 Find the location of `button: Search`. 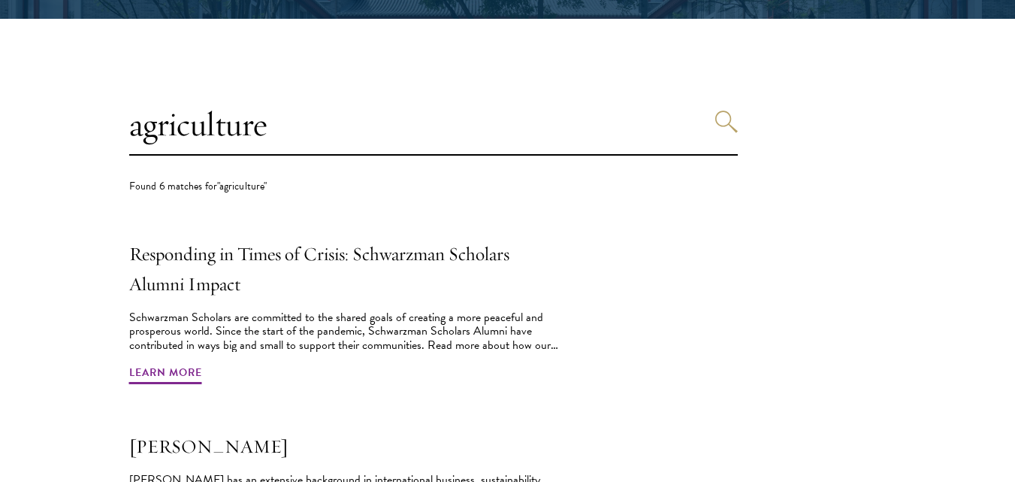

button: Search is located at coordinates (727, 122).